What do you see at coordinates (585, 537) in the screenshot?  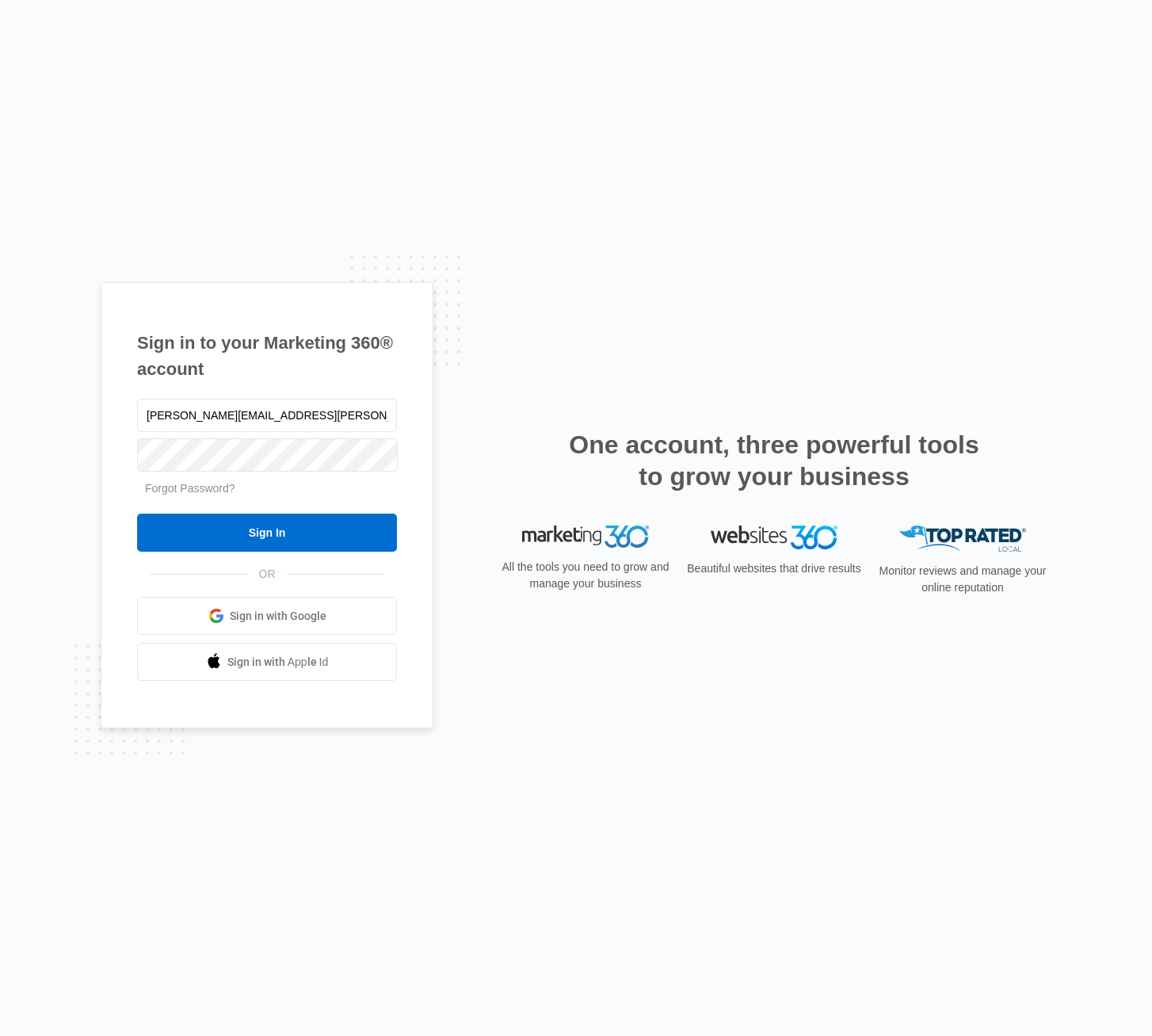 I see `img: Marketing 360` at bounding box center [585, 537].